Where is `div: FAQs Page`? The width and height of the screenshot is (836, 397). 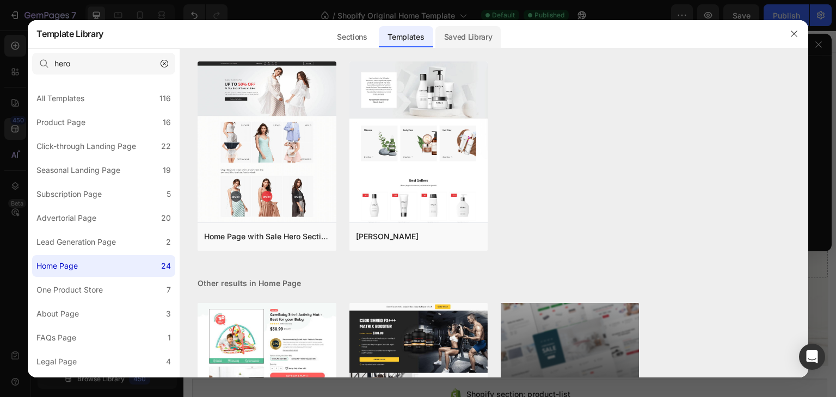
div: FAQs Page is located at coordinates (56, 338).